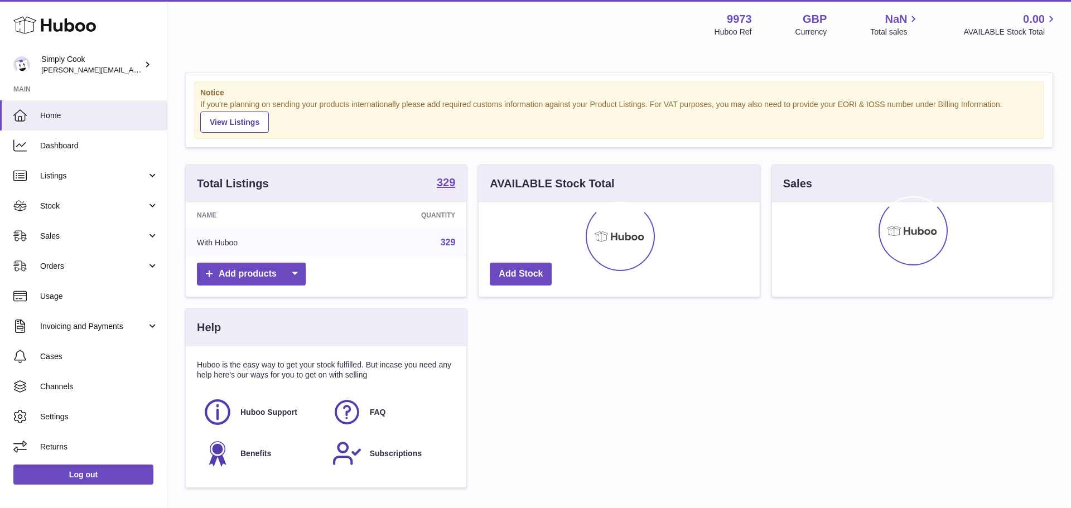 This screenshot has width=1071, height=508. I want to click on div: Huboo Ref, so click(733, 32).